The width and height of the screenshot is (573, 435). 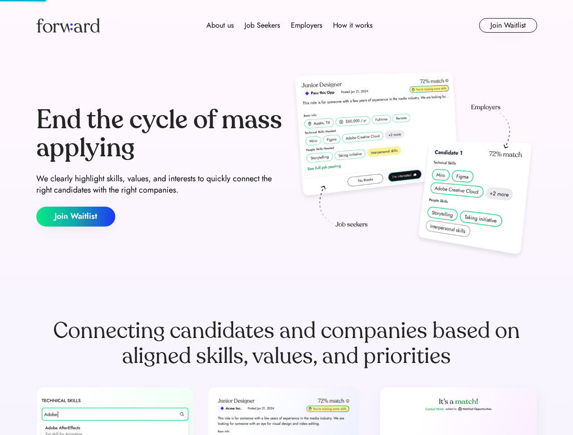 I want to click on div: Job Seekers, so click(x=262, y=25).